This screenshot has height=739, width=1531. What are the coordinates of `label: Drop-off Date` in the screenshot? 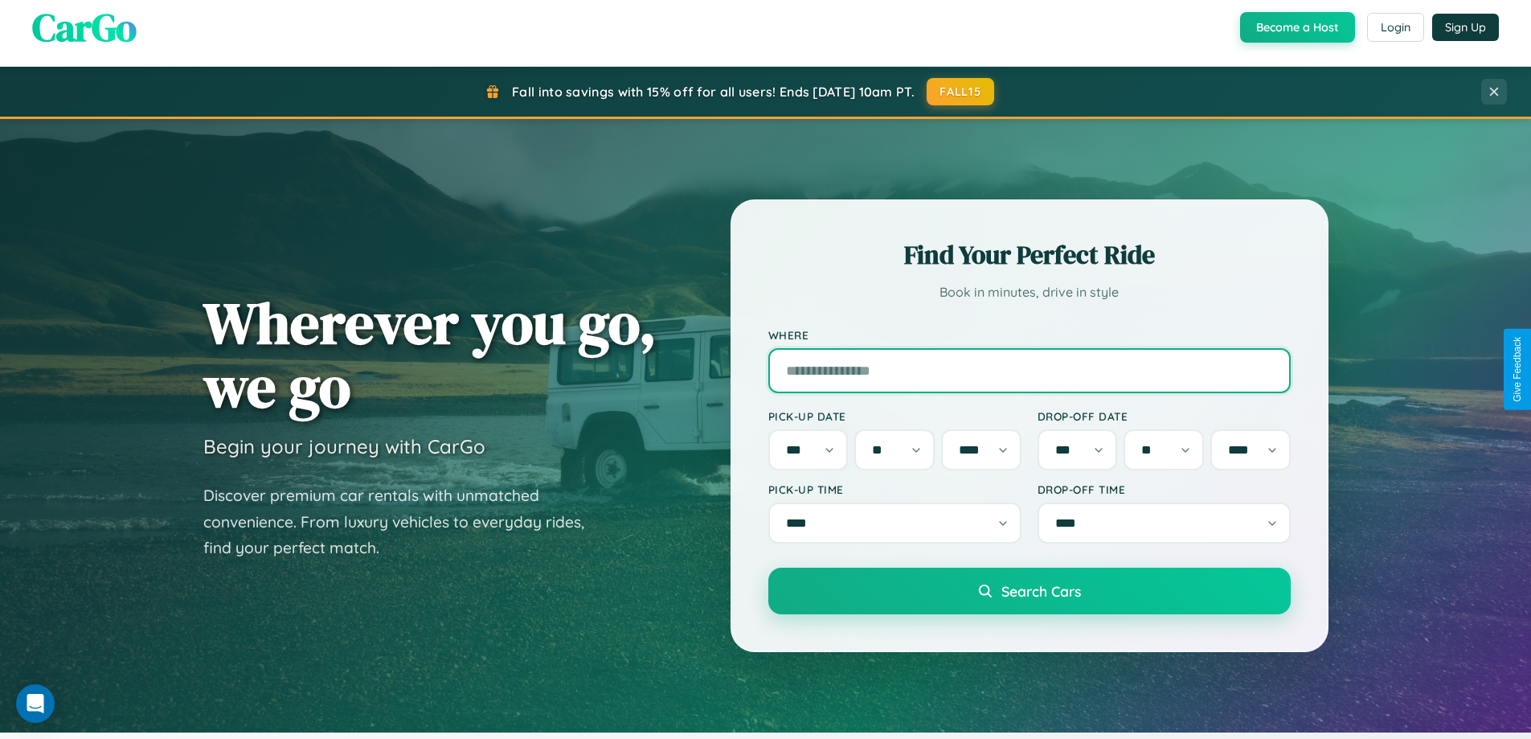 It's located at (1164, 416).